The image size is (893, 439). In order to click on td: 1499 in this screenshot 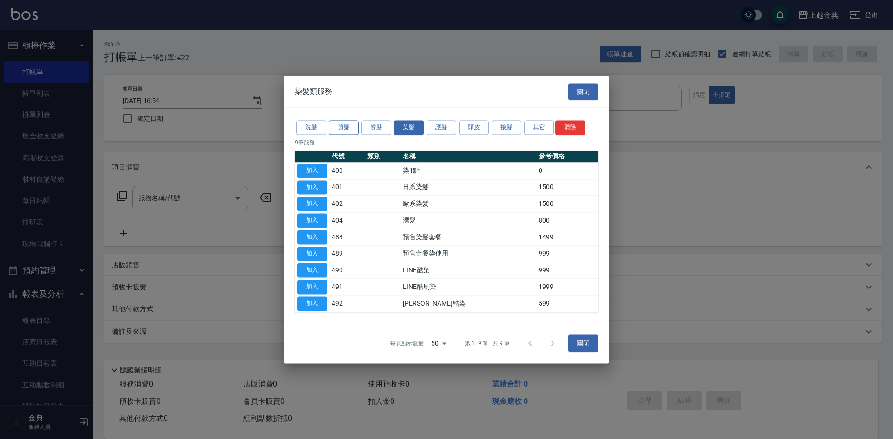, I will do `click(567, 238)`.